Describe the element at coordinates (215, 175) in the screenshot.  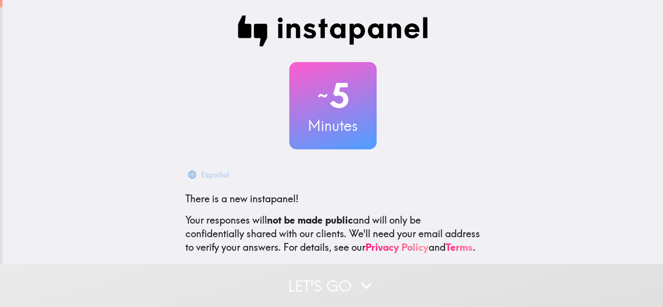
I see `div: Español` at that location.